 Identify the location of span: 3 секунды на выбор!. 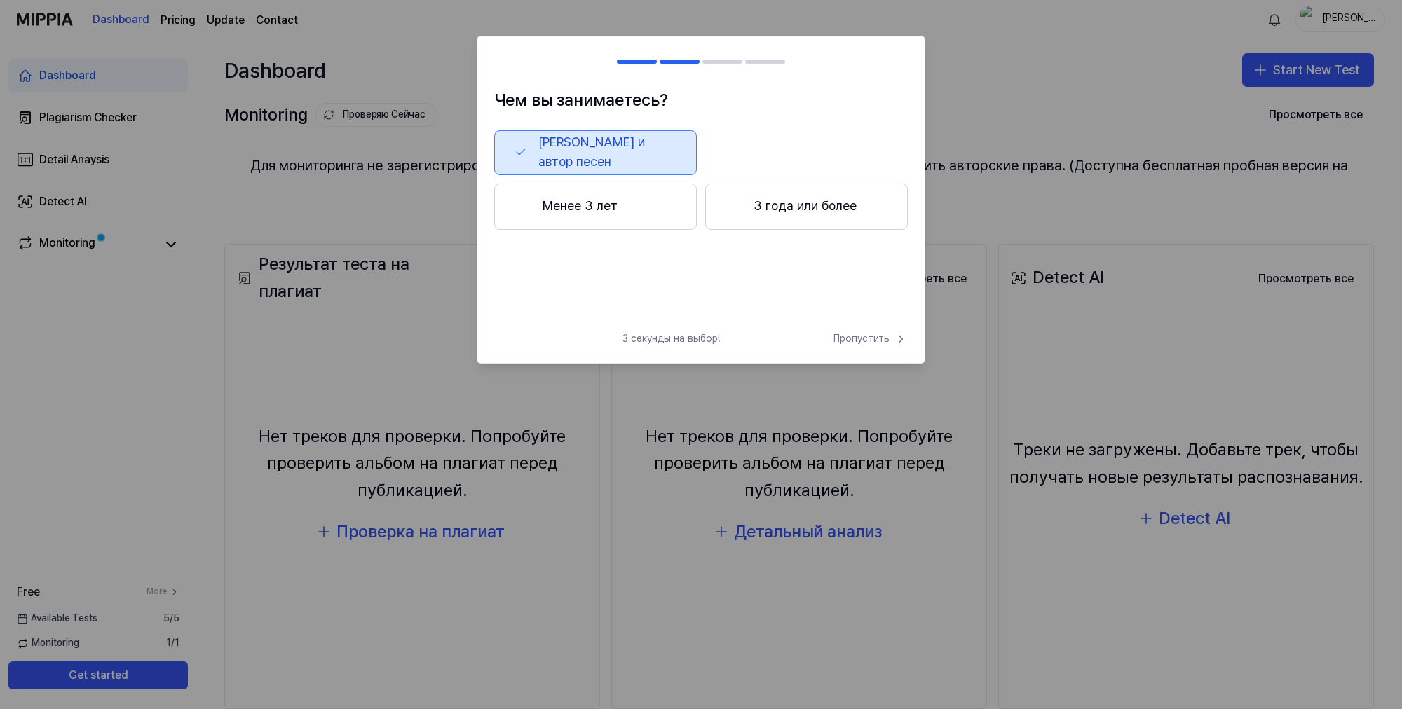
(671, 339).